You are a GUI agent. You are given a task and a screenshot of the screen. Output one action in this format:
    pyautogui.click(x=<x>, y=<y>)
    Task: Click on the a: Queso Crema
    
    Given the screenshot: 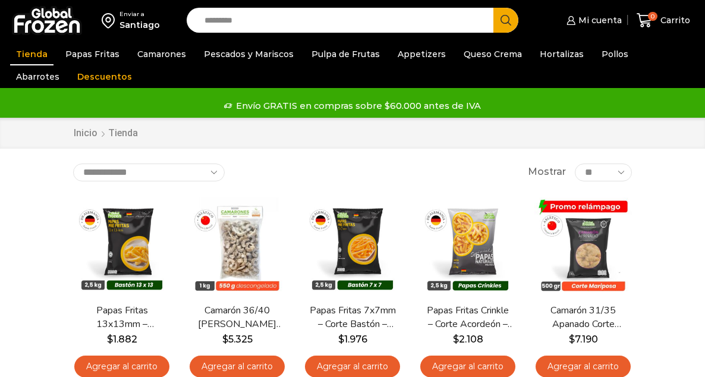 What is the action you would take?
    pyautogui.click(x=493, y=54)
    